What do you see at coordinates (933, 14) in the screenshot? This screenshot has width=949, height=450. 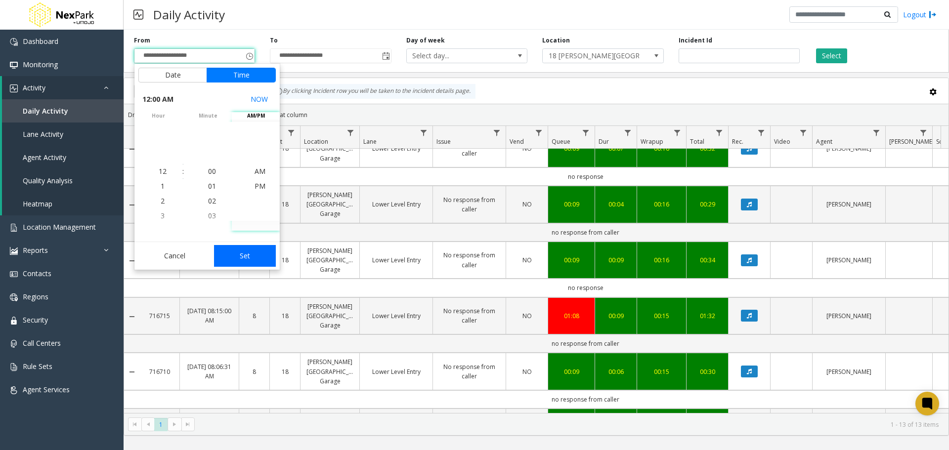 I see `img: logout` at bounding box center [933, 14].